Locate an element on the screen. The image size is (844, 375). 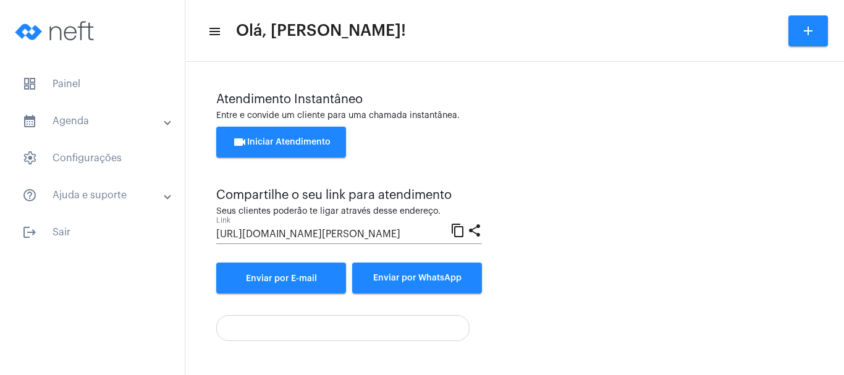
span: Painel is located at coordinates (92, 84).